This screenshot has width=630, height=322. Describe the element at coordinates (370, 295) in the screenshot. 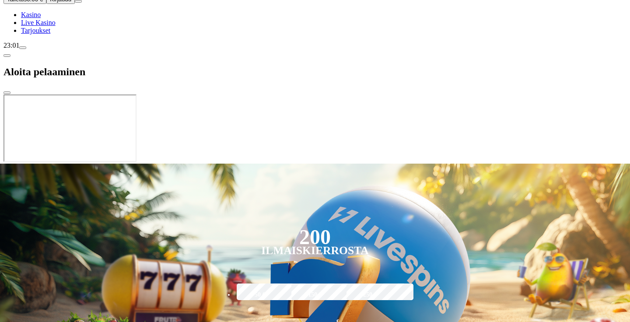

I see `label: 250 €` at that location.